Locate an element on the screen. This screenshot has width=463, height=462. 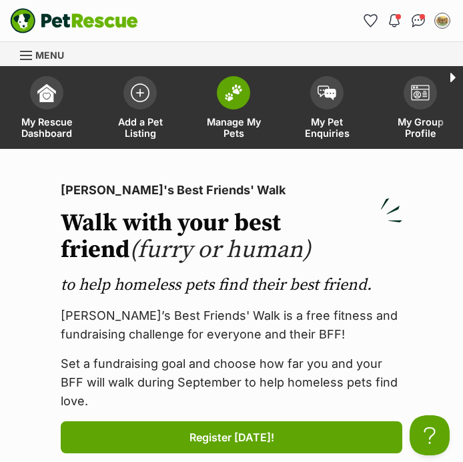
h2: Walk with your best friend is located at coordinates (231, 237).